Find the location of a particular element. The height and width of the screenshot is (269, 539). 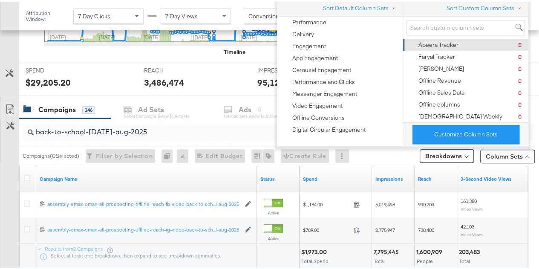

span: 7 Day Clicks is located at coordinates (94, 14).